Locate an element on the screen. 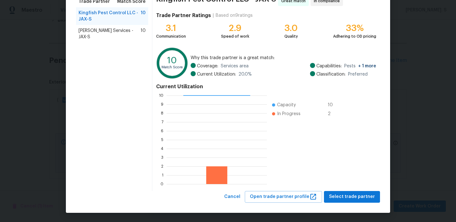 Image resolution: width=456 pixels, height=222 pixels. span: 2 is located at coordinates (333, 114).